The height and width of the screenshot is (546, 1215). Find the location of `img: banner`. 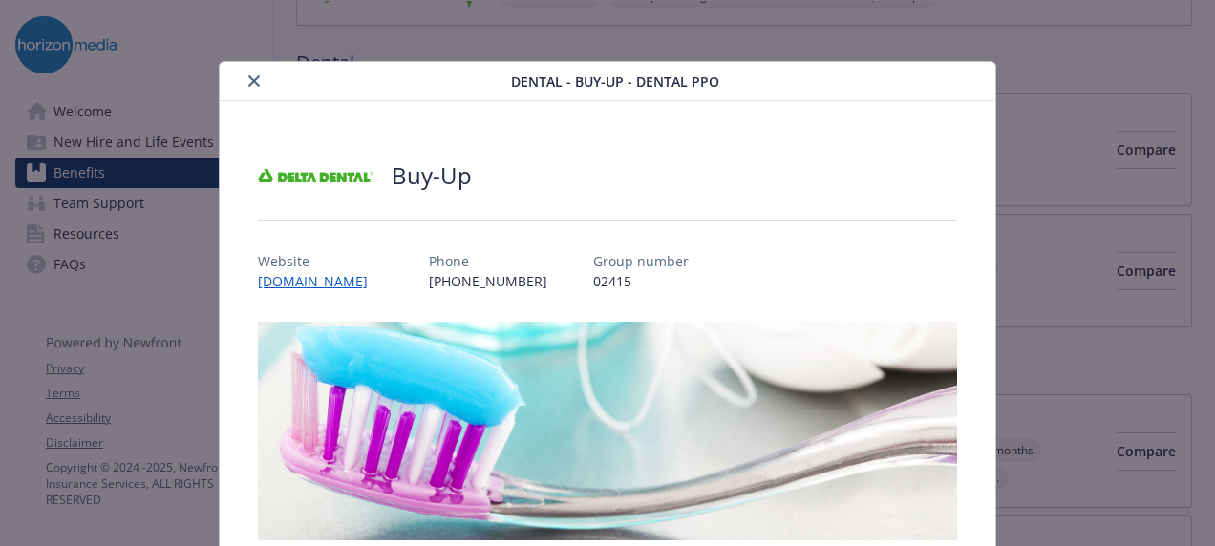

img: banner is located at coordinates (607, 431).